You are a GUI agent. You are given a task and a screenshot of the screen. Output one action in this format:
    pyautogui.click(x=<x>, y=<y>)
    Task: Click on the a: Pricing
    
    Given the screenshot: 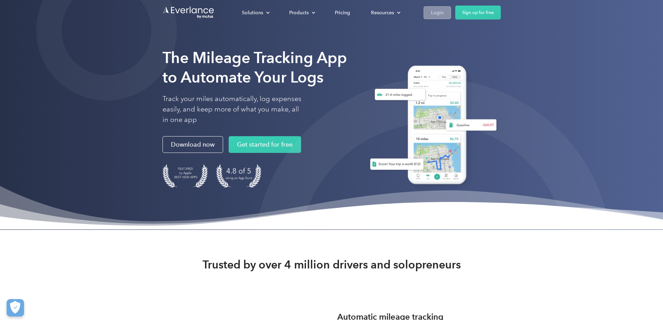 What is the action you would take?
    pyautogui.click(x=343, y=13)
    